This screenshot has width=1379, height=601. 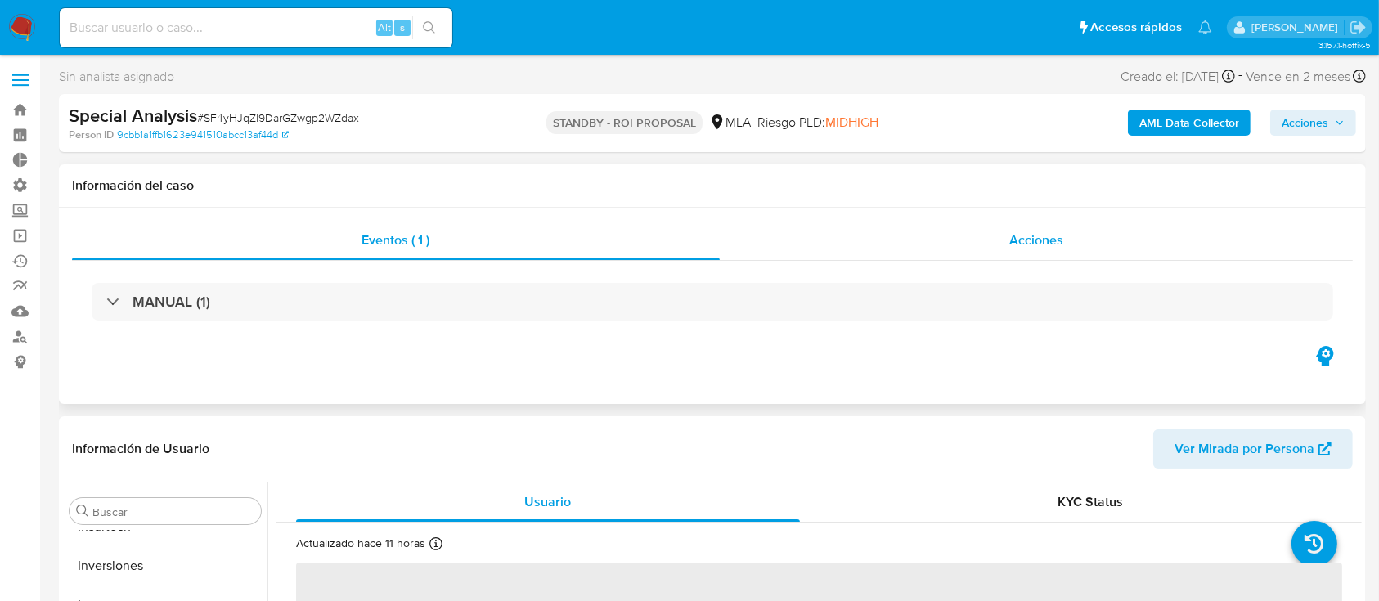 What do you see at coordinates (712, 302) in the screenshot?
I see `div: MANUAL (1)` at bounding box center [712, 302].